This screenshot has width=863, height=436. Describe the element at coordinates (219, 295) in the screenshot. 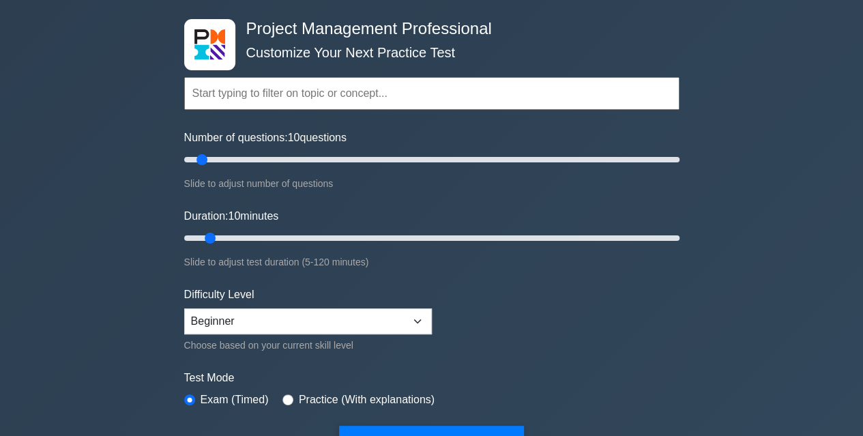

I see `label: Difficulty Level` at that location.